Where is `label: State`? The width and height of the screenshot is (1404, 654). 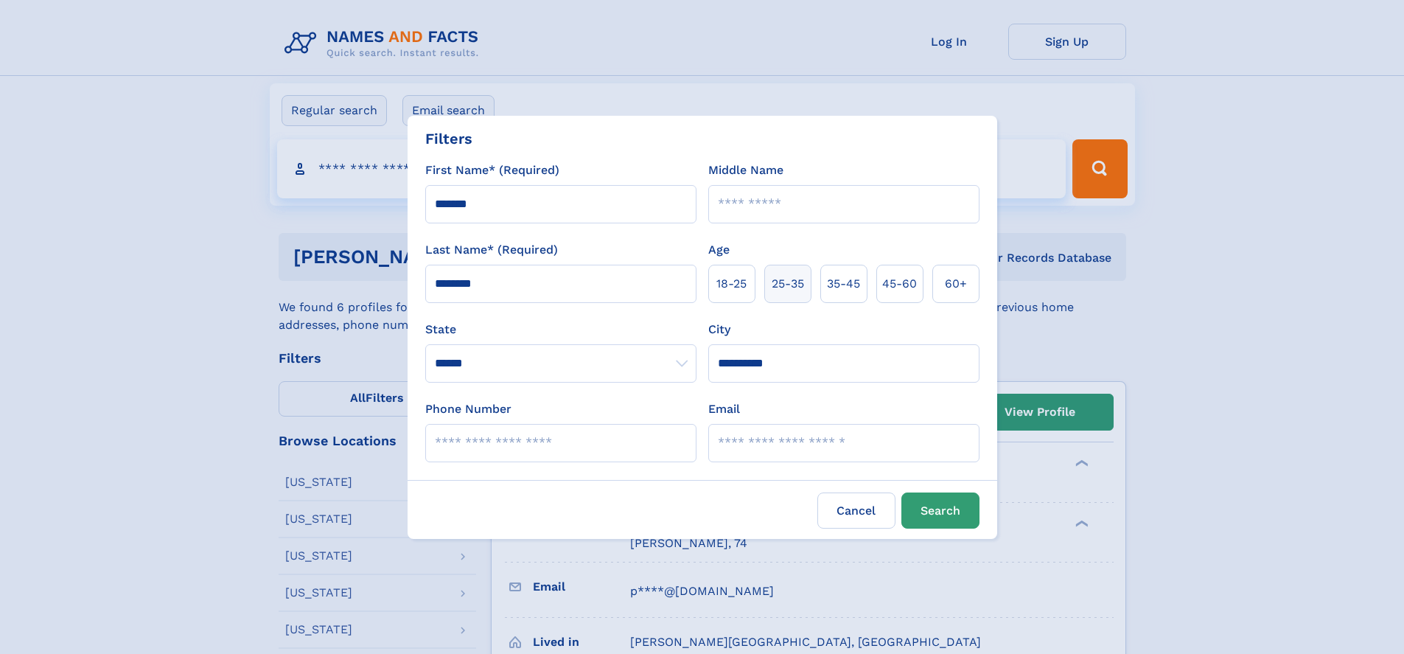 label: State is located at coordinates (561, 329).